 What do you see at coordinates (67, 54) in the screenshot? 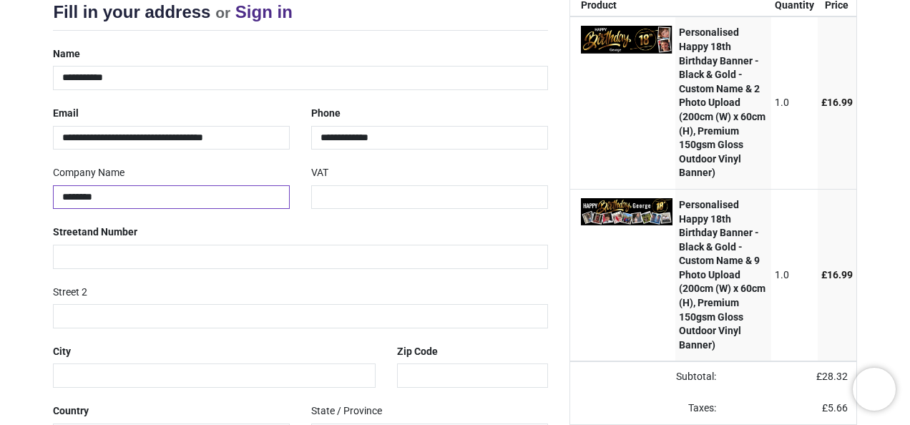
I see `label: Name` at bounding box center [67, 54].